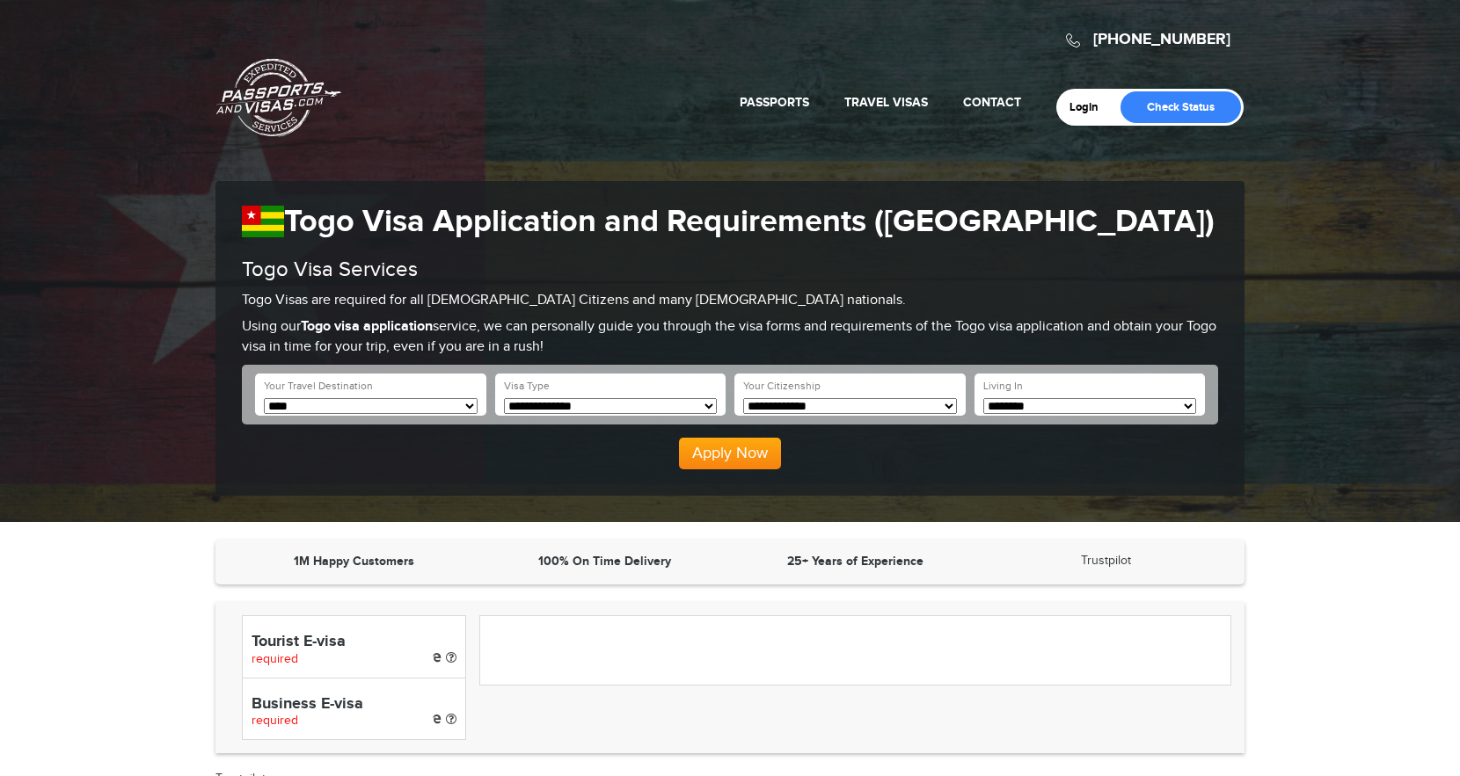 The width and height of the screenshot is (1460, 776). I want to click on a: Trustpilot, so click(1105, 561).